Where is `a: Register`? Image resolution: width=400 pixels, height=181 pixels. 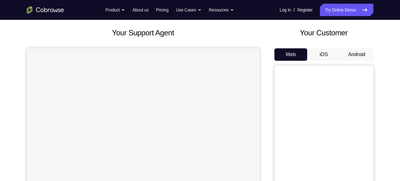
a: Register is located at coordinates (305, 10).